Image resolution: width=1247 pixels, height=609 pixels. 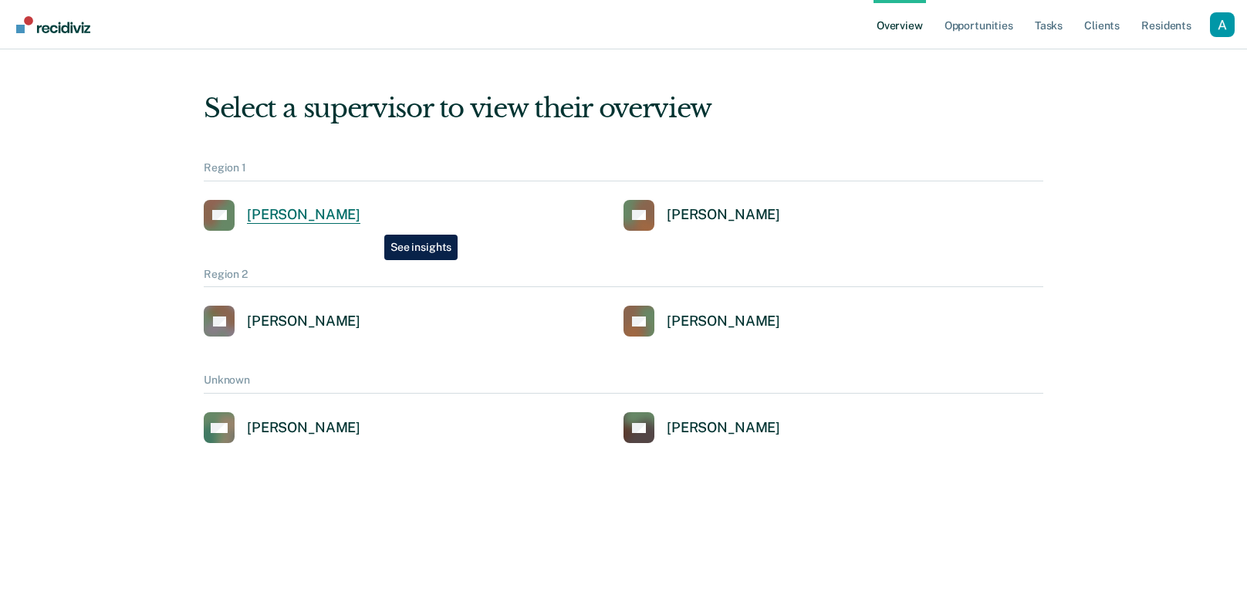 I want to click on div: Region 2, so click(x=624, y=278).